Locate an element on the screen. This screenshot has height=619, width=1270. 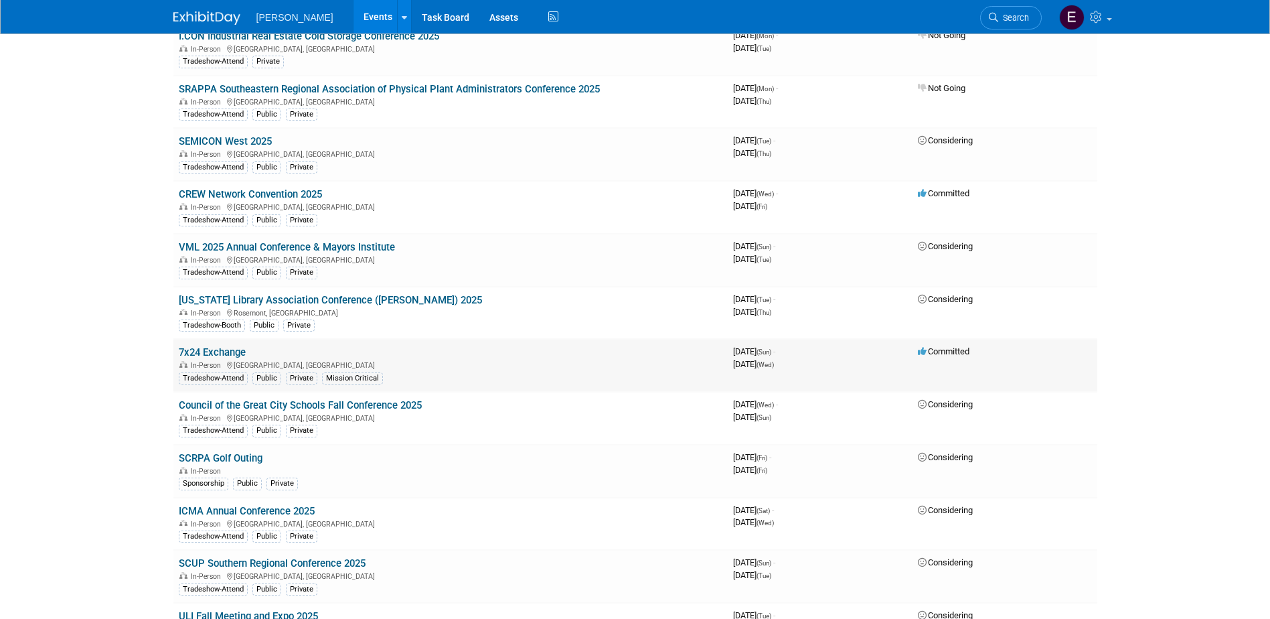
div: Tradeshow-Booth is located at coordinates (212, 325).